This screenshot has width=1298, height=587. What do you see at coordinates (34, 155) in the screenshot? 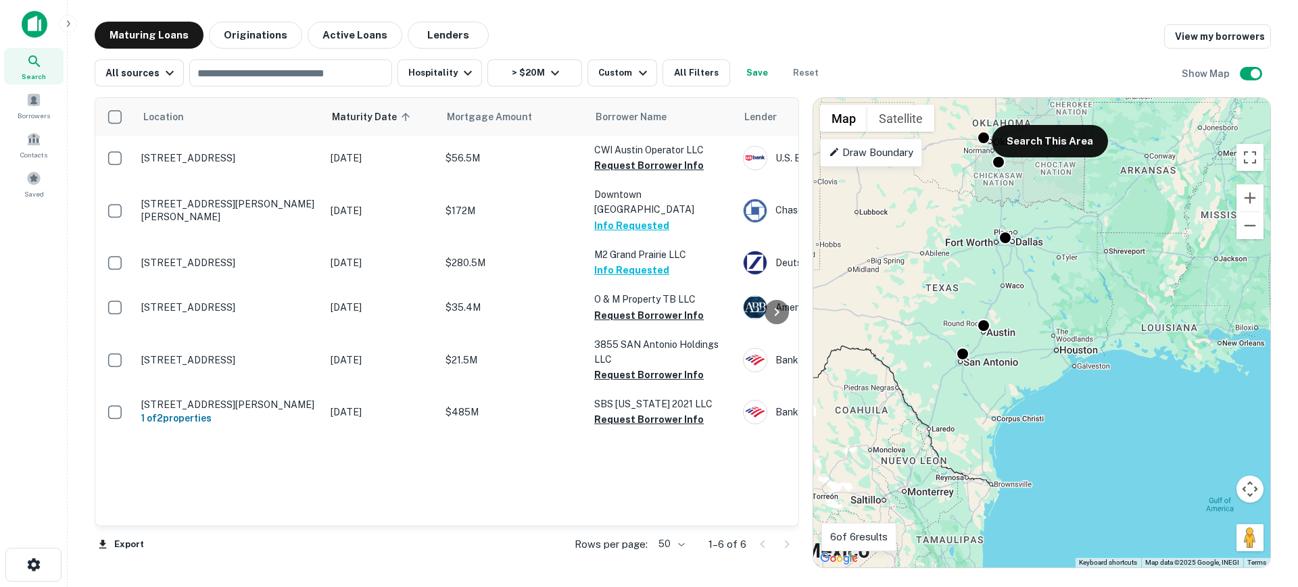
I see `span: Contacts` at bounding box center [34, 155].